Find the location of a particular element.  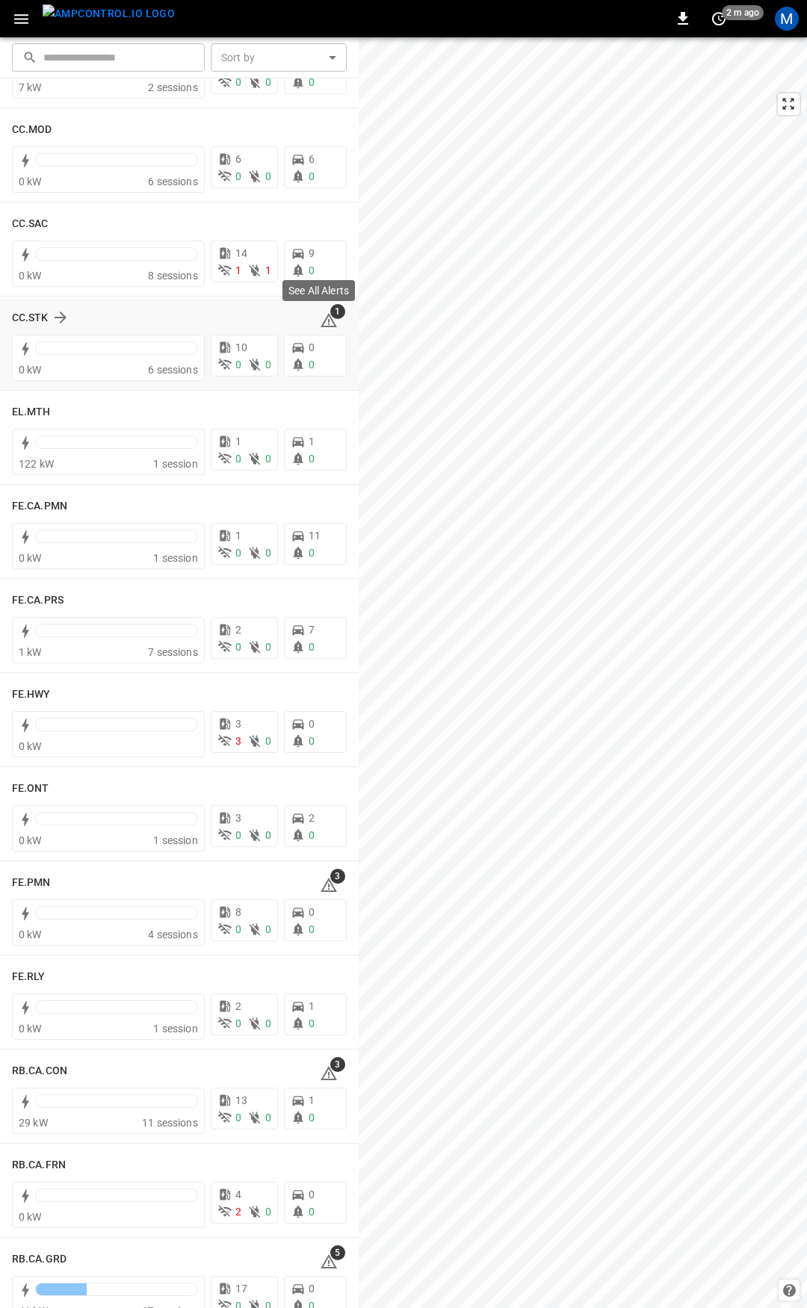

span: 17 is located at coordinates (241, 1288).